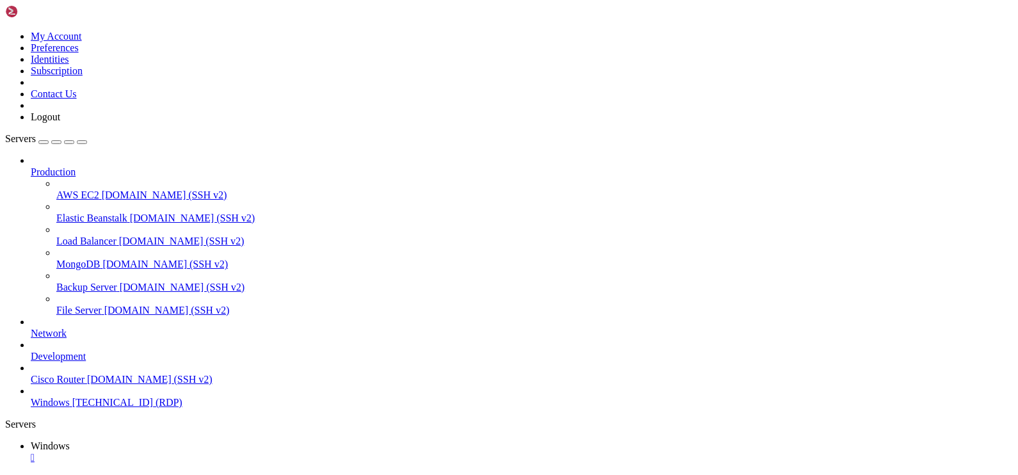 The height and width of the screenshot is (475, 1018). What do you see at coordinates (56, 36) in the screenshot?
I see `a: My Account` at bounding box center [56, 36].